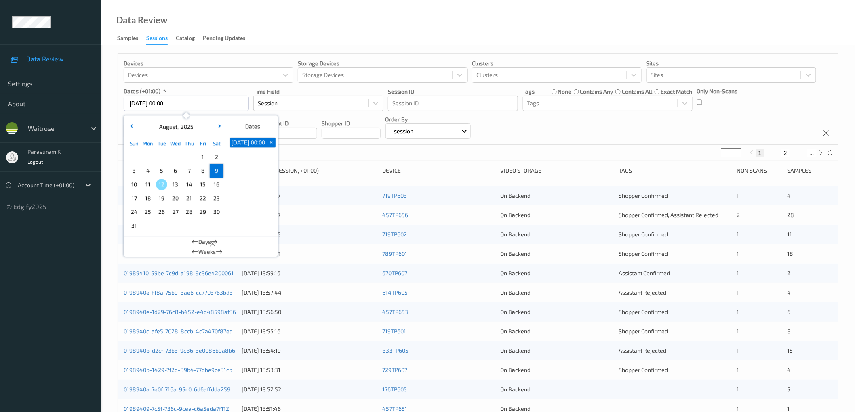 This screenshot has width=855, height=412. What do you see at coordinates (186, 126) in the screenshot?
I see `span: 2025` at bounding box center [186, 126].